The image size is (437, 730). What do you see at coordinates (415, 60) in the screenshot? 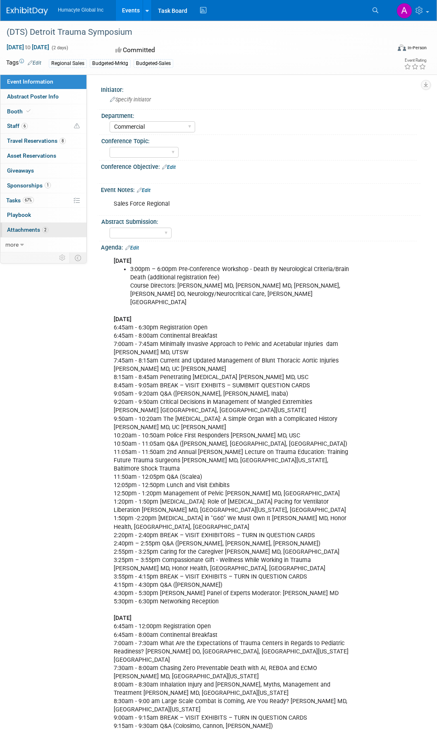
I see `div: Event Rating` at bounding box center [415, 60].